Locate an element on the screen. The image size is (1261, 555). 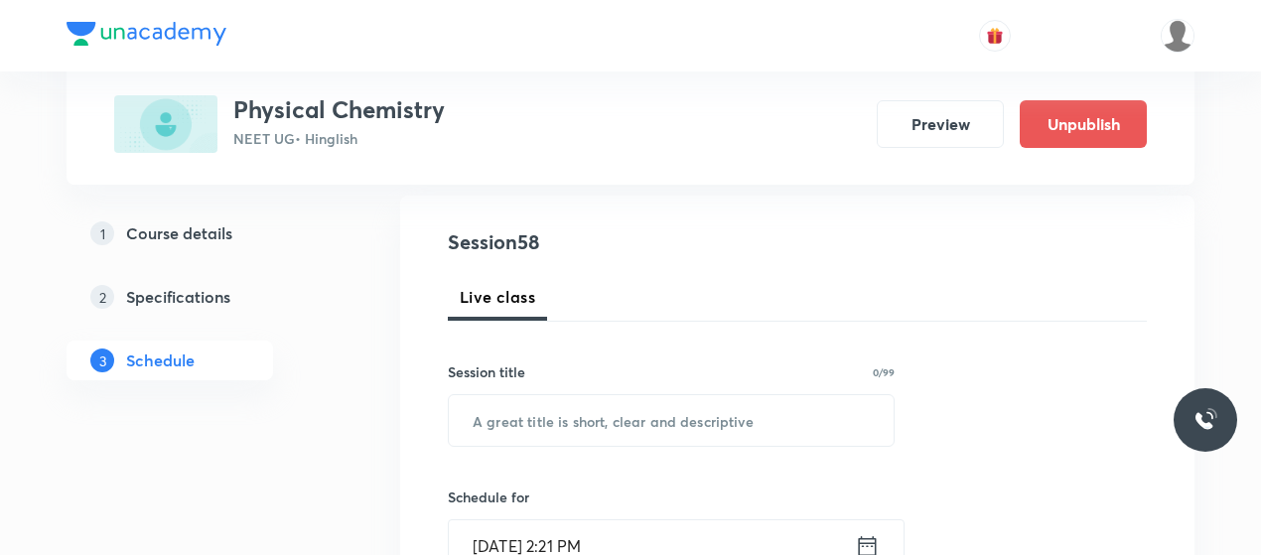
p: 0/99 is located at coordinates (884, 372).